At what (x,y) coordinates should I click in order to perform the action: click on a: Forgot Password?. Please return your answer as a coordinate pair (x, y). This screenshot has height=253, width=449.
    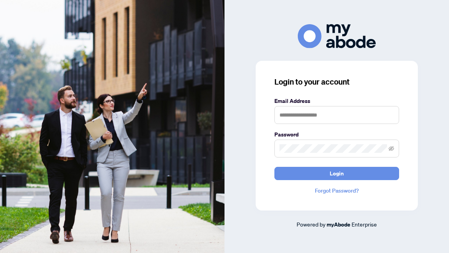
    Looking at the image, I should click on (337, 191).